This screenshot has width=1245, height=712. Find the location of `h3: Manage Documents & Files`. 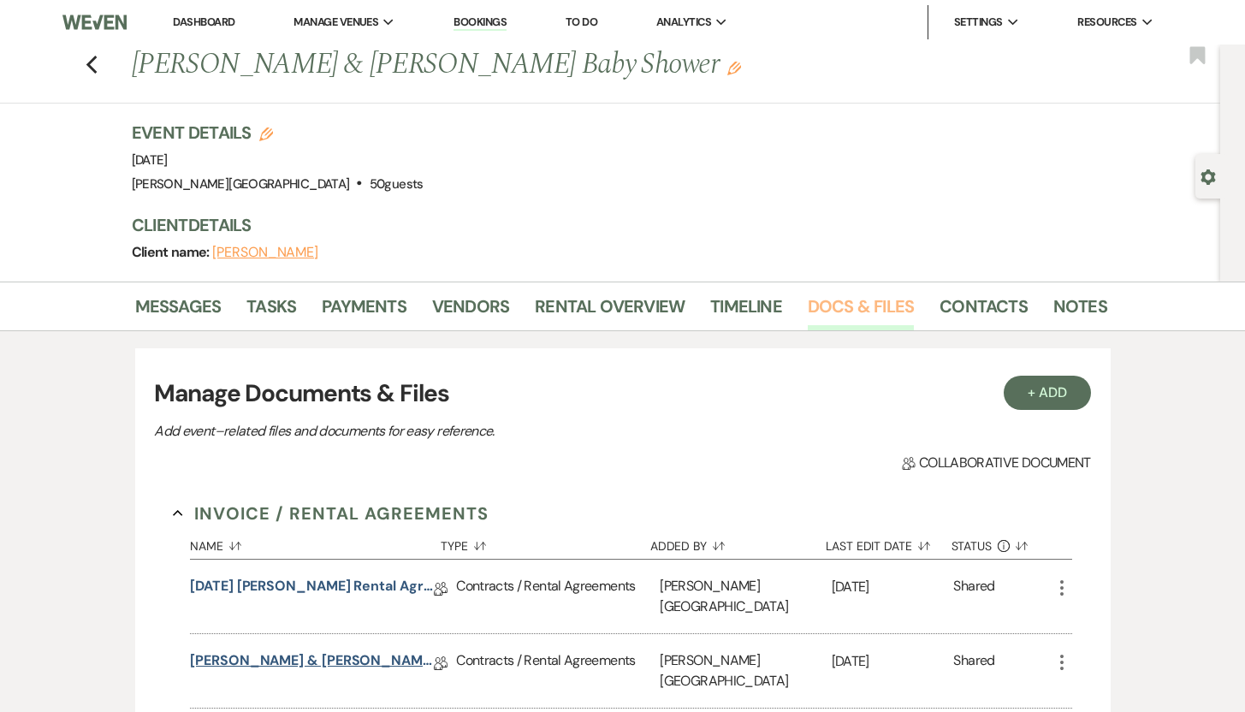

h3: Manage Documents & Files is located at coordinates (622, 394).